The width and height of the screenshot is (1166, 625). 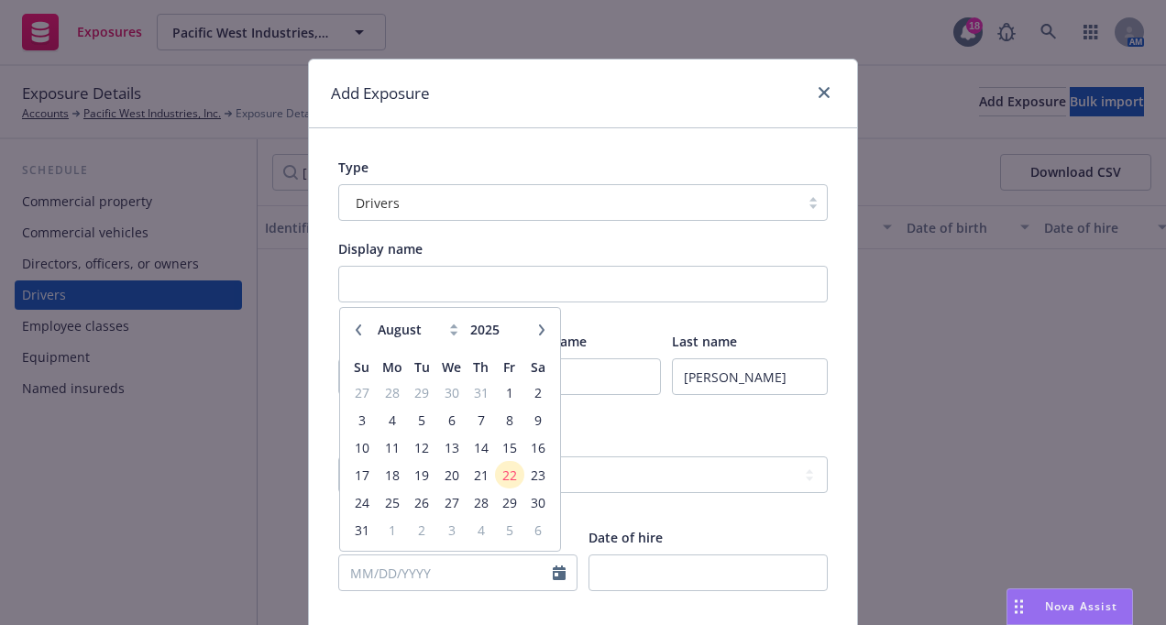 I want to click on span: Last name, so click(x=704, y=341).